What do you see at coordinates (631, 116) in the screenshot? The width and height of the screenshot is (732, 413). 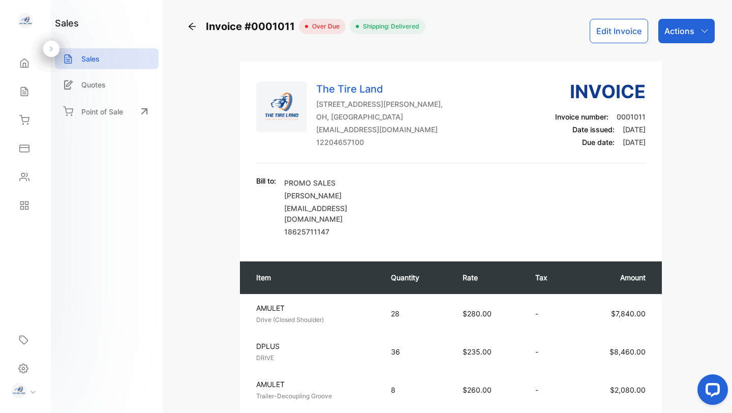 I see `span: 0001011` at bounding box center [631, 116].